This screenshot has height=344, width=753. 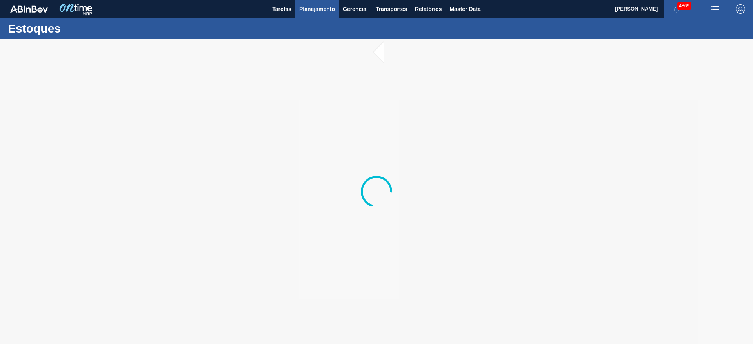 I want to click on img: Logout, so click(x=740, y=9).